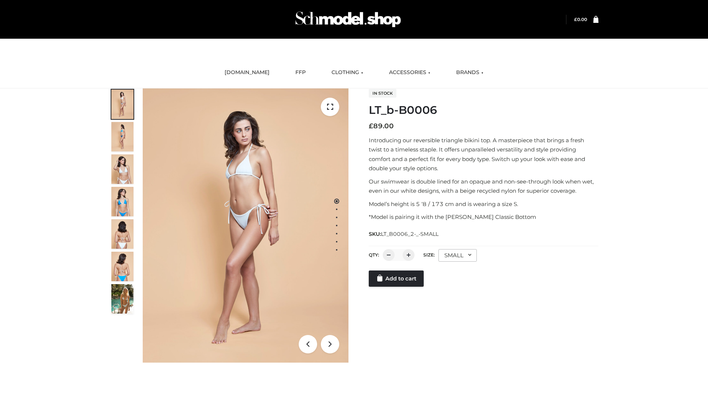 The image size is (708, 398). Describe the element at coordinates (122, 202) in the screenshot. I see `img: ArielClassicBikiniTop_CloudNine_AzureSky_OW114ECO_4-scaled.jpg` at that location.